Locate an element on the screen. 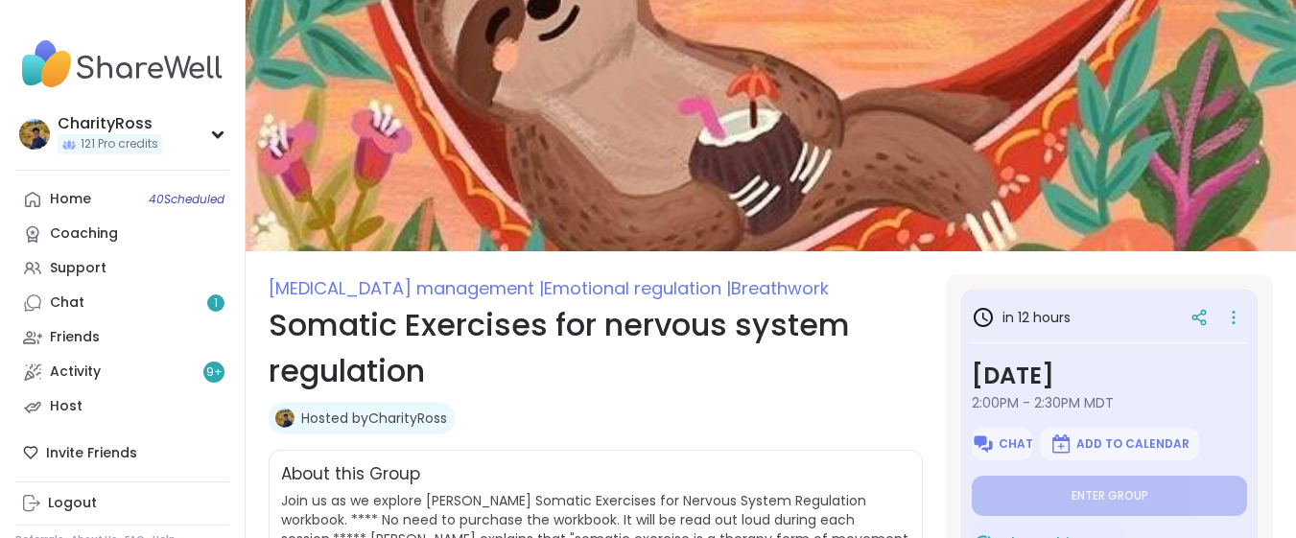 Image resolution: width=1296 pixels, height=538 pixels. img: ShareWell Nav Logo is located at coordinates (122, 64).